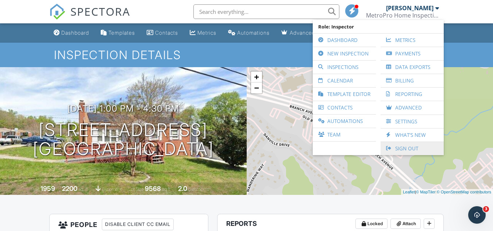 This screenshot has height=231, width=493. What do you see at coordinates (136, 189) in the screenshot?
I see `span: Lot Size` at bounding box center [136, 189].